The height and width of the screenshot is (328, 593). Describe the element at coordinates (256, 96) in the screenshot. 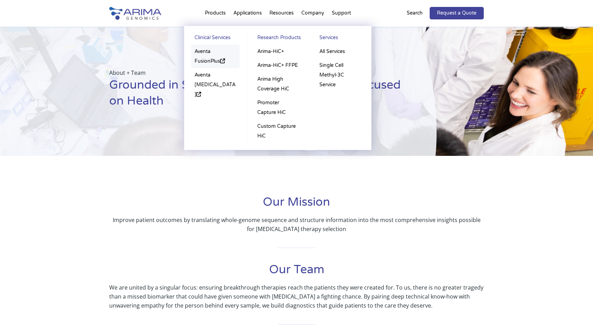

I see `h1: Grounded in Science, Driven by Innovation, Focused on Health` at that location.